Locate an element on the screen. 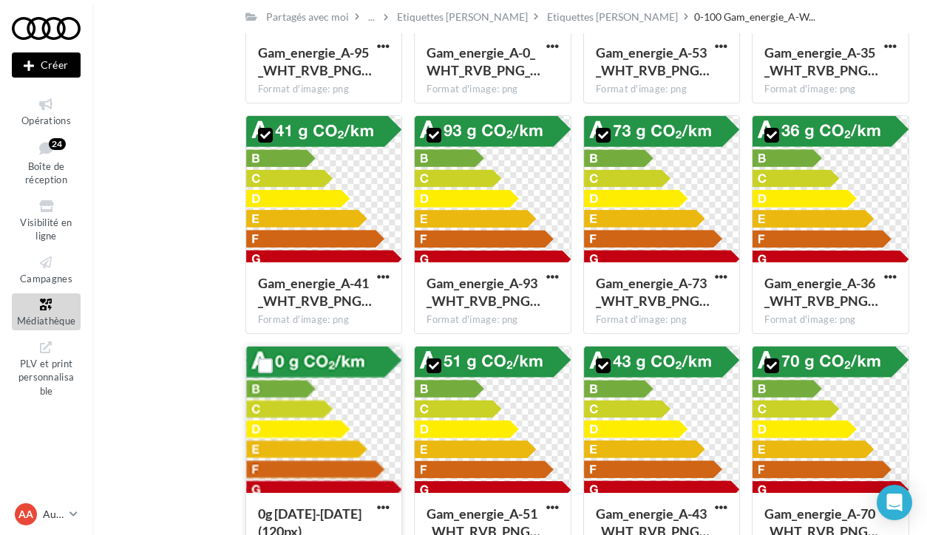  span: Visibilité en ligne is located at coordinates (46, 229).